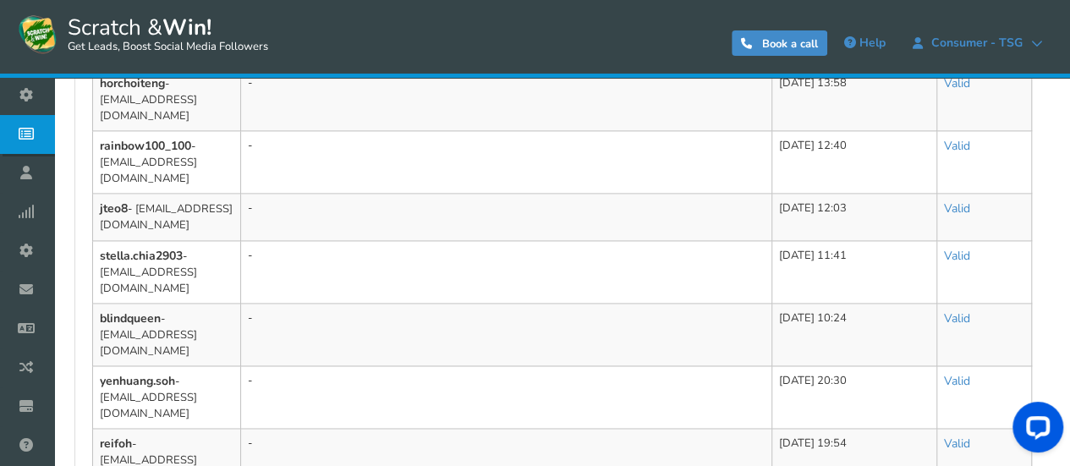 This screenshot has width=1070, height=466. Describe the element at coordinates (163, 34) in the screenshot. I see `span: Scratch &` at that location.